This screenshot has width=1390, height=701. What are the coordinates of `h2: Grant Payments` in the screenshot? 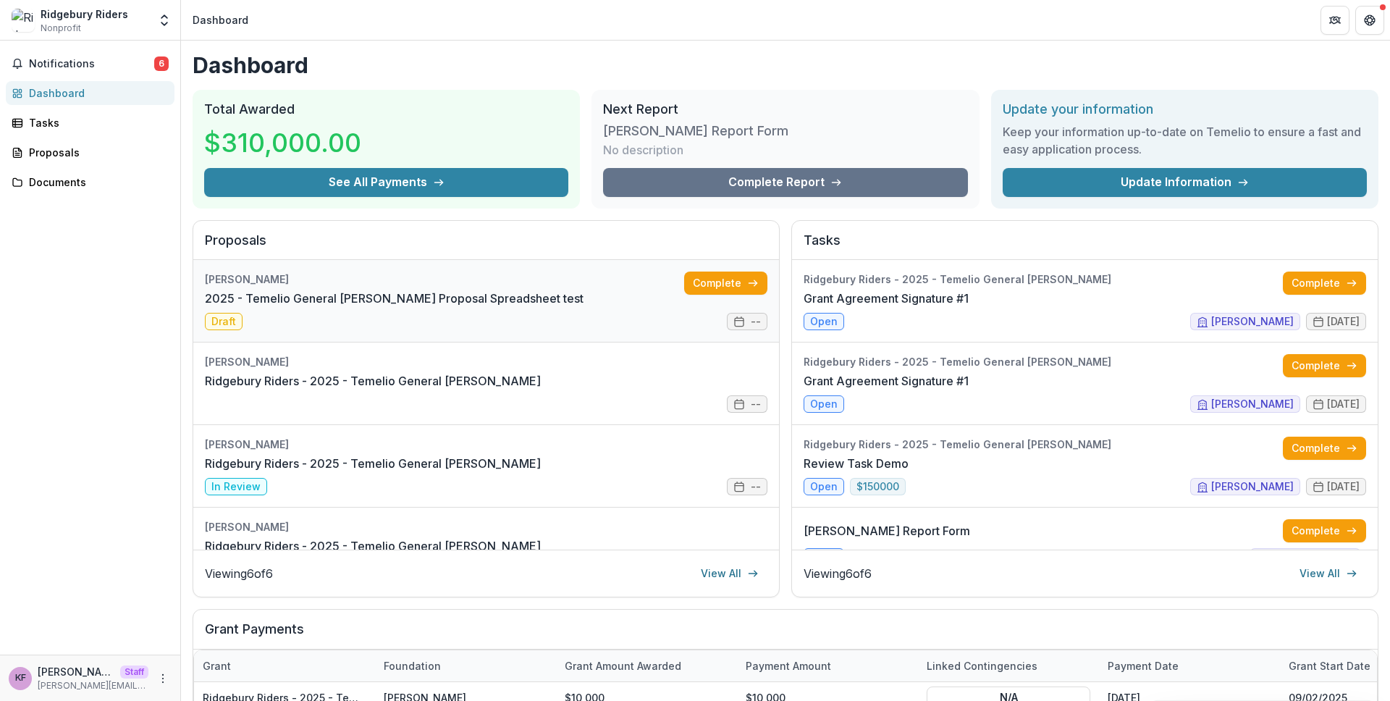 It's located at (785, 635).